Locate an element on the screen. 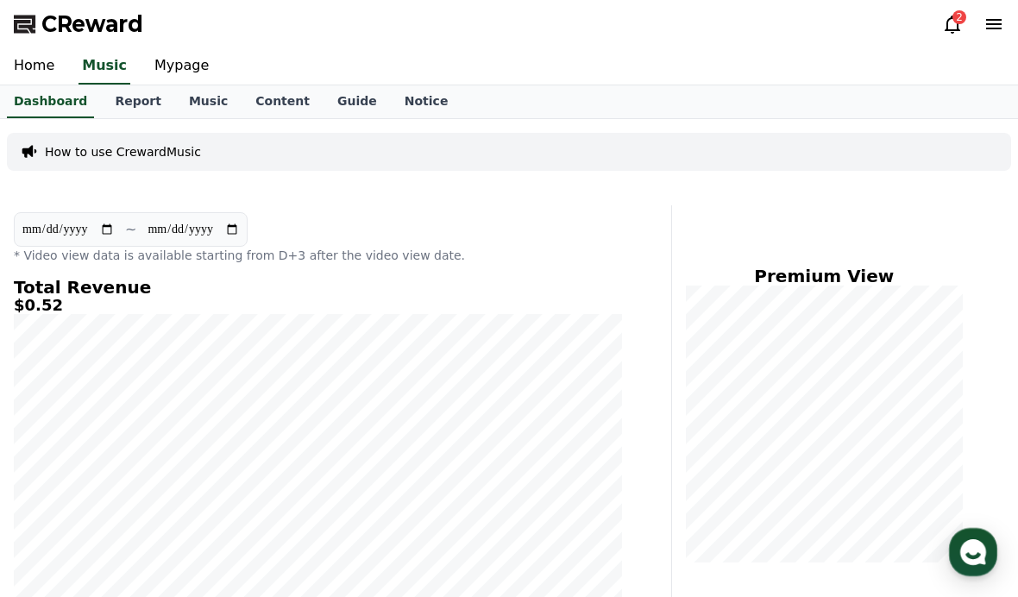 The image size is (1018, 597). a: Dashboard is located at coordinates (50, 102).